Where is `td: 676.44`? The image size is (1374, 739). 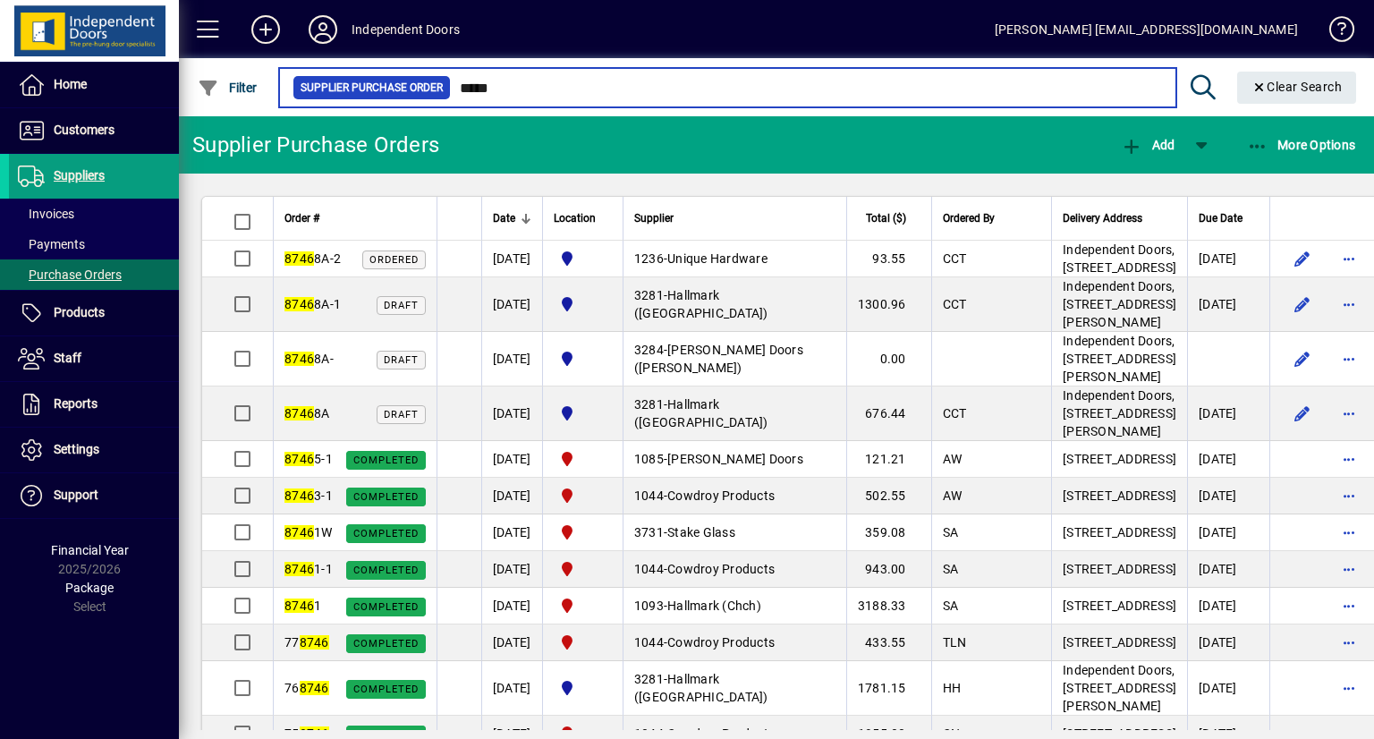 td: 676.44 is located at coordinates (888, 413).